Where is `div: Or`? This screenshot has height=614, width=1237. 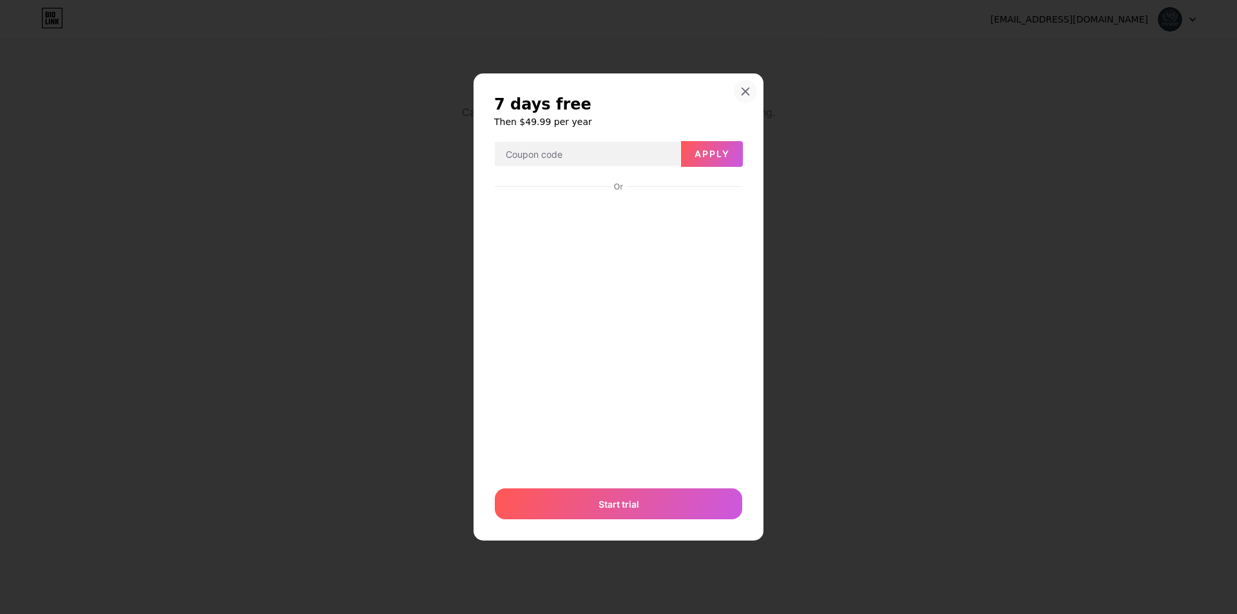
div: Or is located at coordinates (618, 187).